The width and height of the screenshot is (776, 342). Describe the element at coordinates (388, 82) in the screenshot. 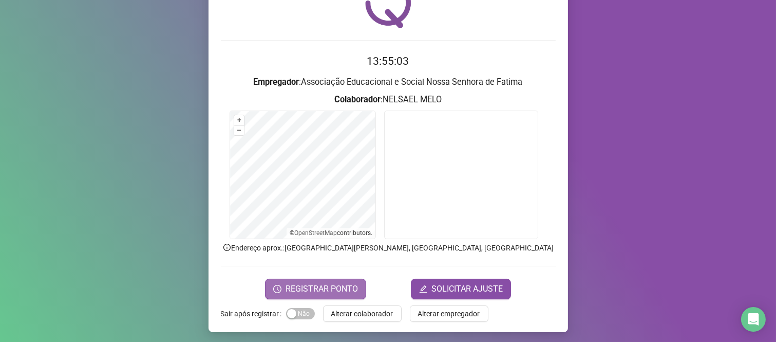

I see `h3: : Associação Educacional e Social Nossa Senhora de Fatima` at that location.